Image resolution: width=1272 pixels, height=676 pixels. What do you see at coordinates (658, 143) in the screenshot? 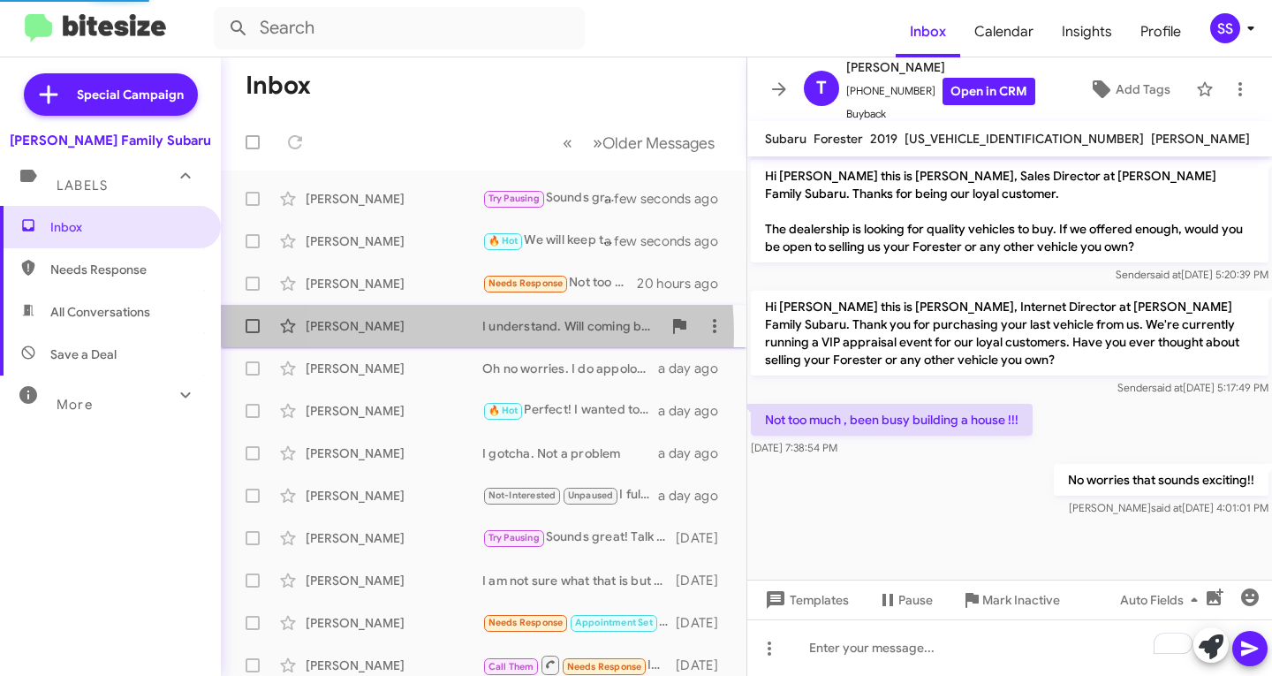
I see `span: Older Messages` at bounding box center [658, 143].